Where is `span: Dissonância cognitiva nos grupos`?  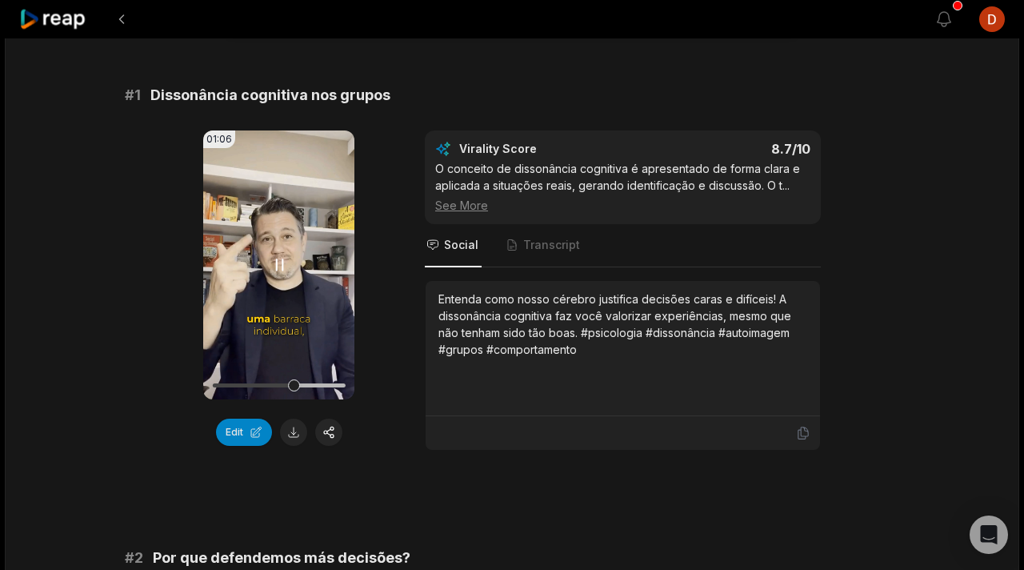
span: Dissonância cognitiva nos grupos is located at coordinates (270, 95).